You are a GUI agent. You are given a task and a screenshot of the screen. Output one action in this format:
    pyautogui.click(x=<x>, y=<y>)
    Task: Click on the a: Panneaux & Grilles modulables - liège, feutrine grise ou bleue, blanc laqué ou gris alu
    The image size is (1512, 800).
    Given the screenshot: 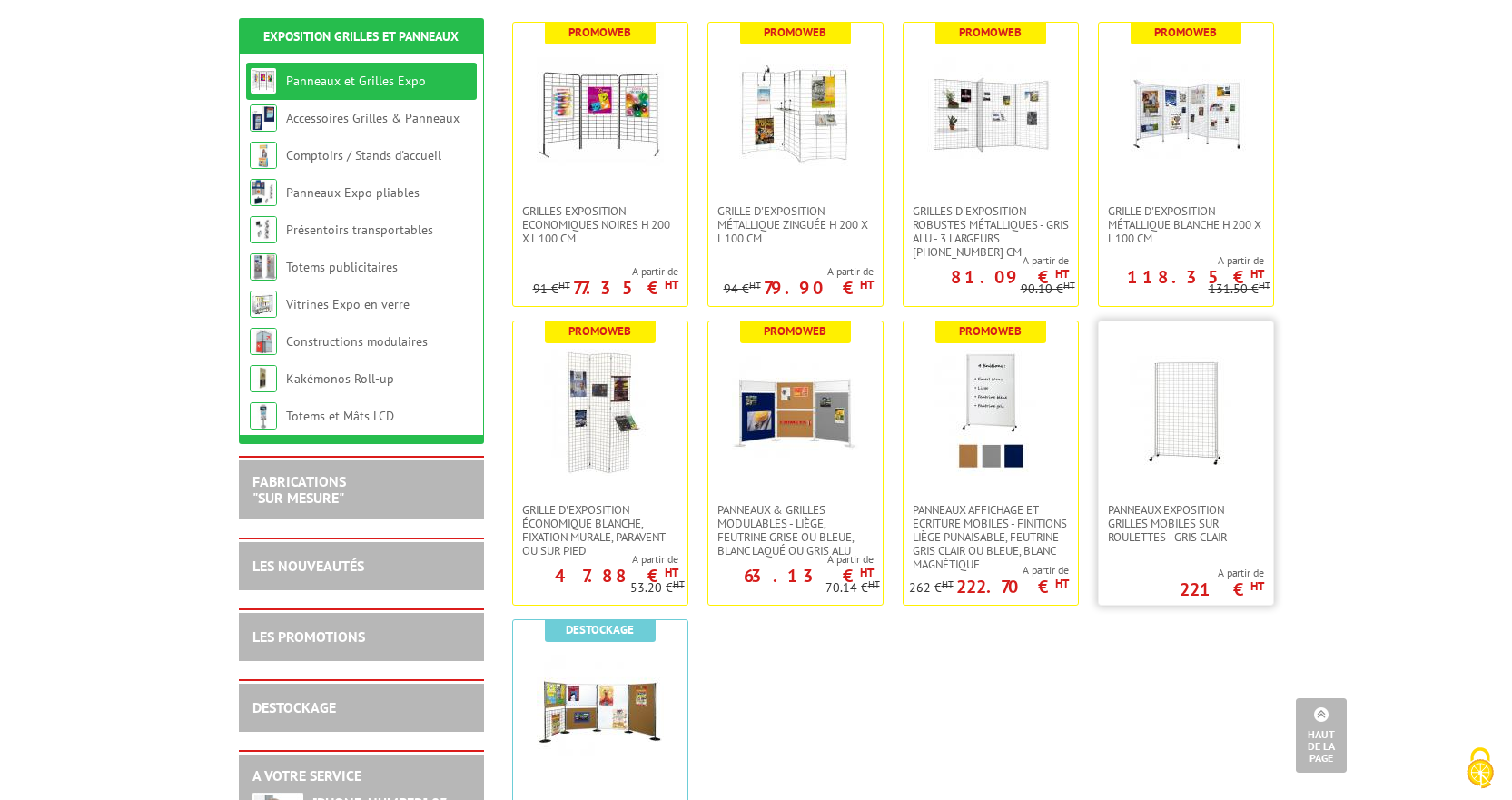 What is the action you would take?
    pyautogui.click(x=796, y=530)
    